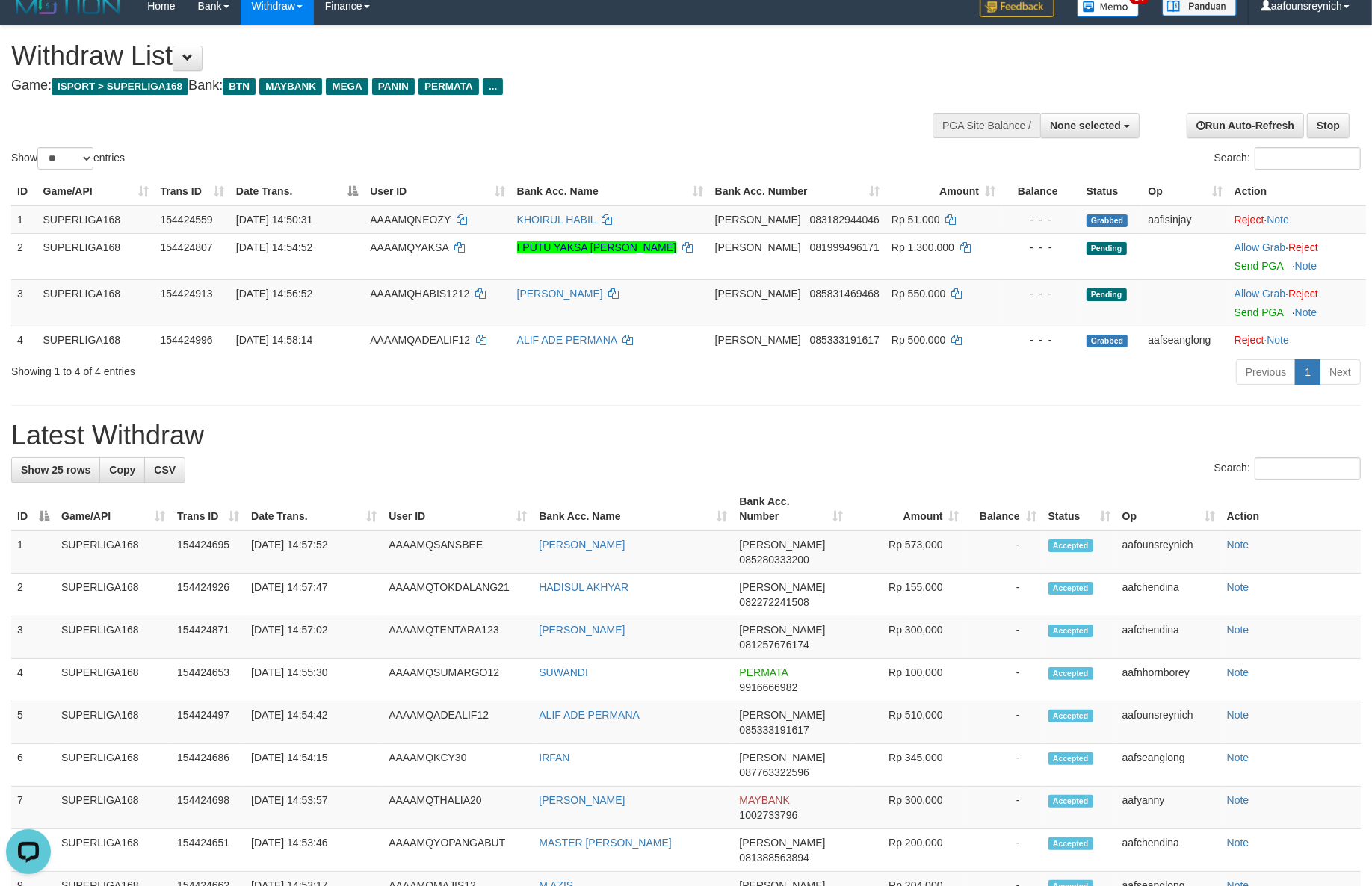  I want to click on span: MAYBANK, so click(764, 800).